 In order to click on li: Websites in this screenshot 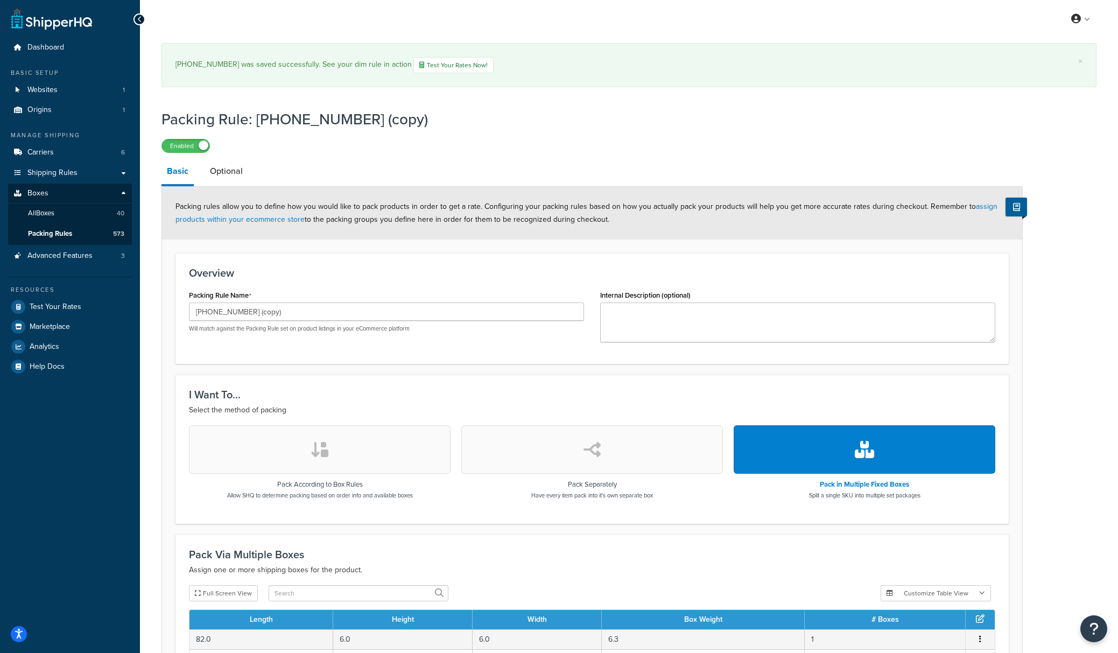, I will do `click(70, 90)`.